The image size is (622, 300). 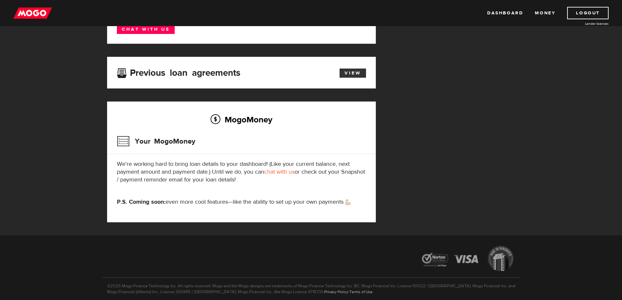 What do you see at coordinates (146, 29) in the screenshot?
I see `a: Chat with us` at bounding box center [146, 29].